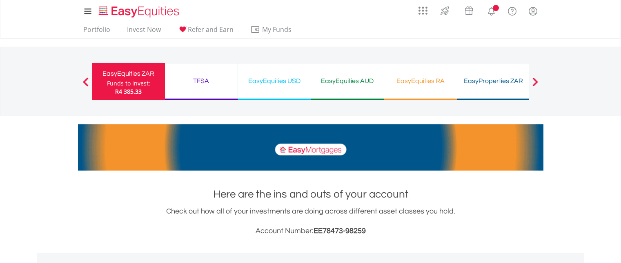 The width and height of the screenshot is (621, 263). Describe the element at coordinates (211, 29) in the screenshot. I see `span: Refer and Earn` at that location.